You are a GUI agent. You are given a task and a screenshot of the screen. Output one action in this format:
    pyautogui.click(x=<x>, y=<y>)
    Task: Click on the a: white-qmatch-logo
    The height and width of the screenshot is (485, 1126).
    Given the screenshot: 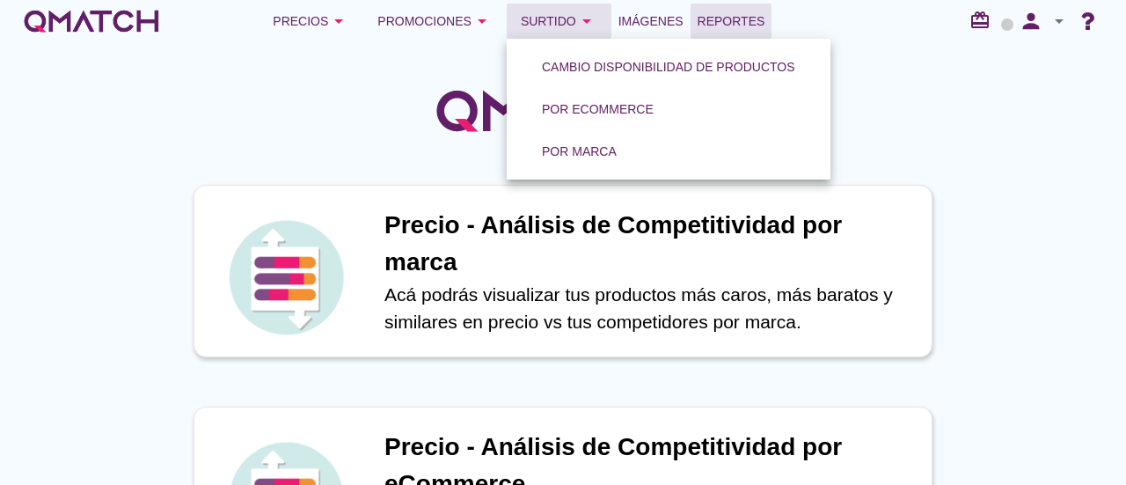 What is the action you would take?
    pyautogui.click(x=92, y=21)
    